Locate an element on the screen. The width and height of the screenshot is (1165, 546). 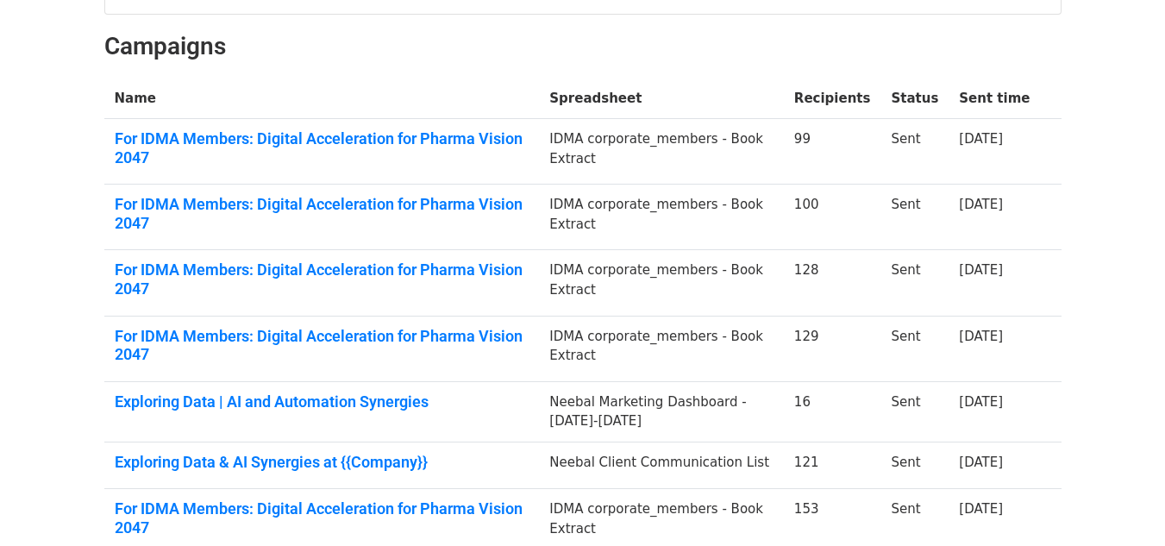
th: Name is located at coordinates (322, 98).